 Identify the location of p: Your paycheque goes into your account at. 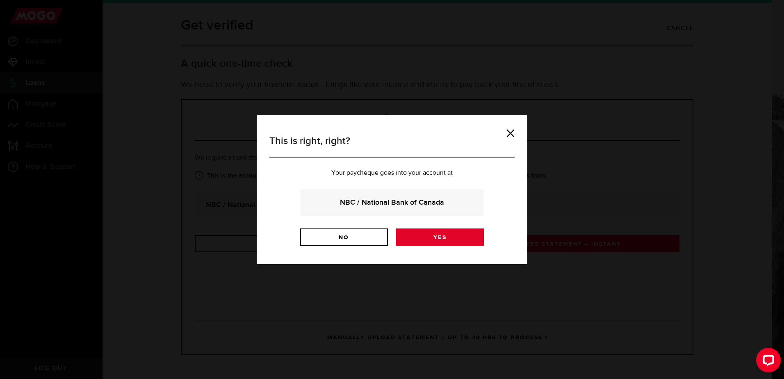
(392, 173).